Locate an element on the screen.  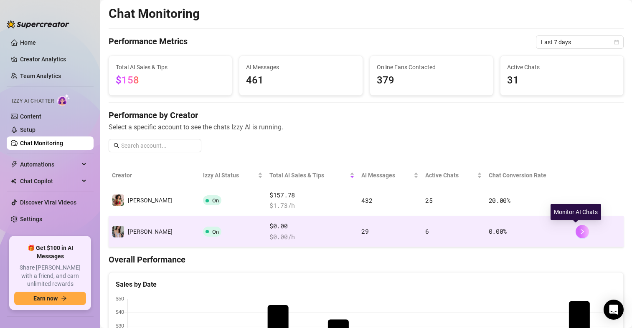
span: calendar is located at coordinates (617, 42).